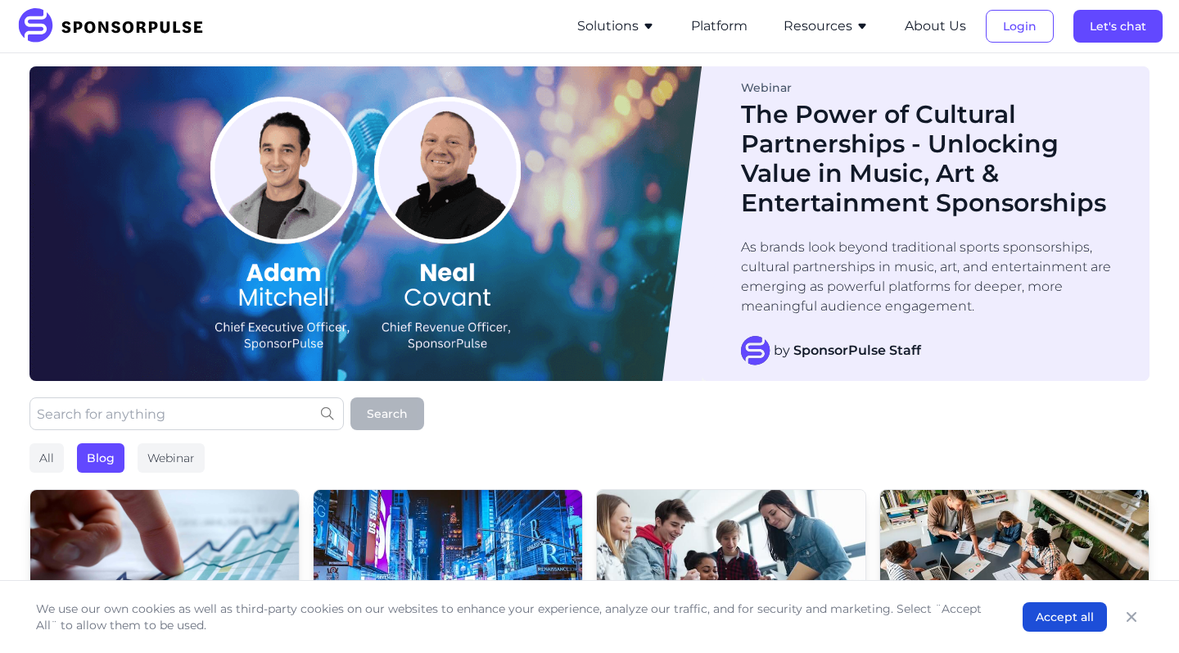  I want to click on img: Blog Image, so click(365, 224).